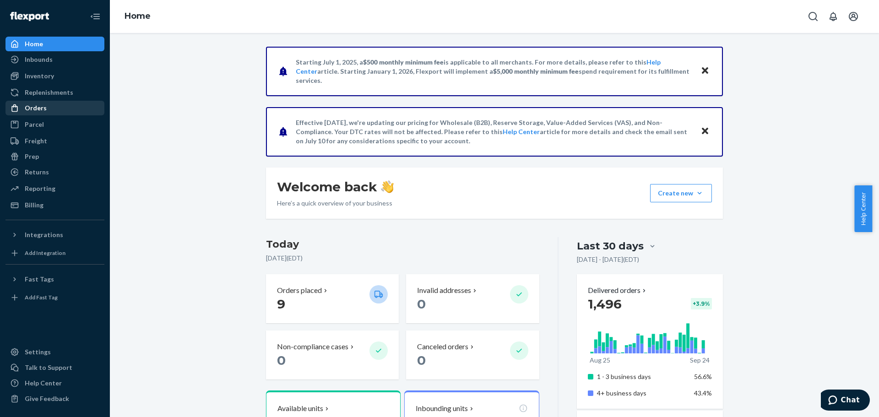  I want to click on p: Invalid addresses, so click(444, 290).